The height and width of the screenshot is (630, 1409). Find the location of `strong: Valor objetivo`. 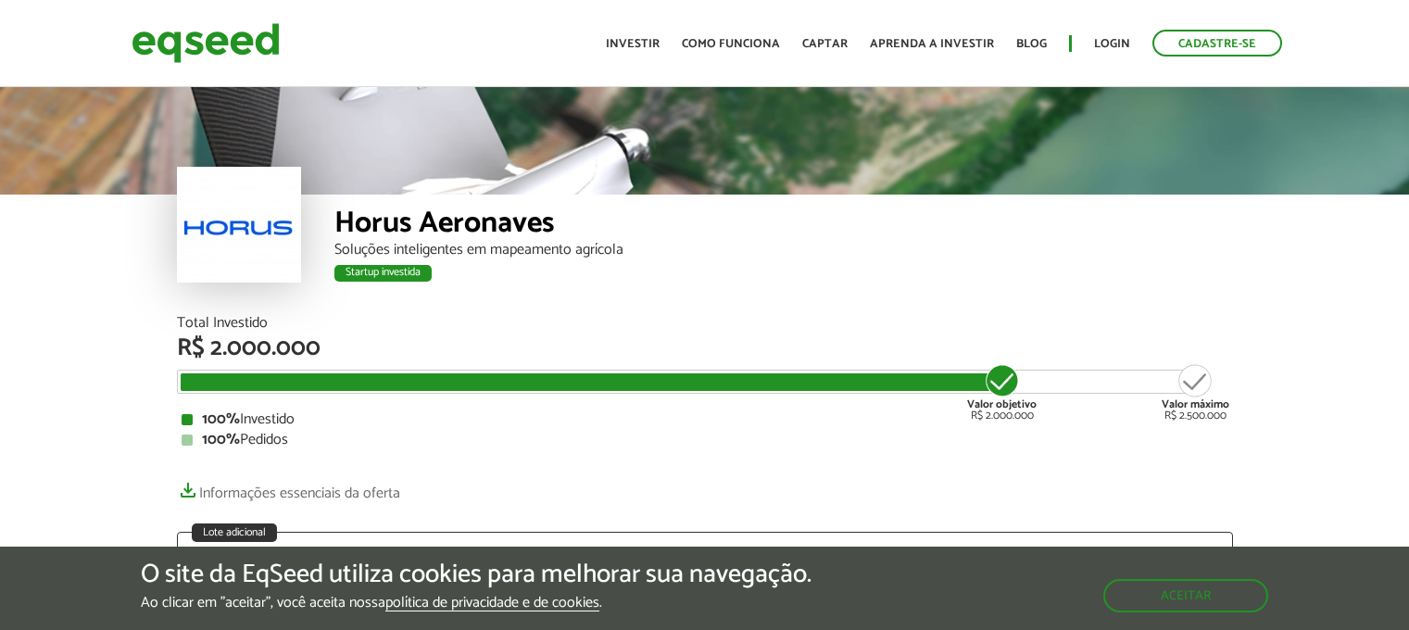

strong: Valor objetivo is located at coordinates (1002, 404).